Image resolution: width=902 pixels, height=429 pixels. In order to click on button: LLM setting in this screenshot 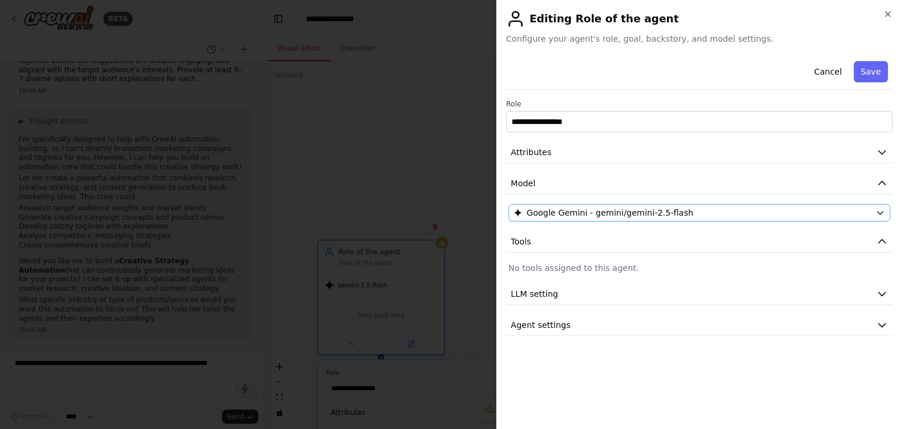, I will do `click(700, 294)`.